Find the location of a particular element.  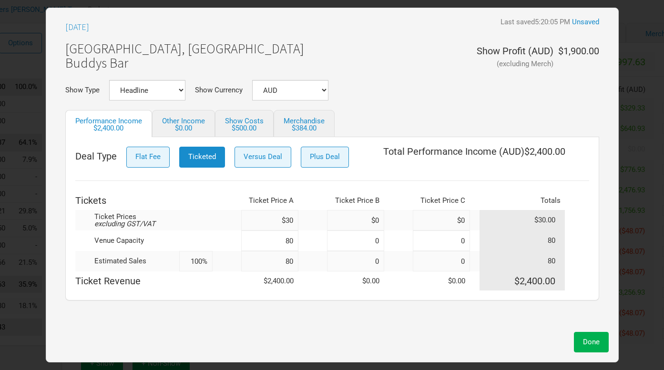

span: Ticketed is located at coordinates (202, 157).